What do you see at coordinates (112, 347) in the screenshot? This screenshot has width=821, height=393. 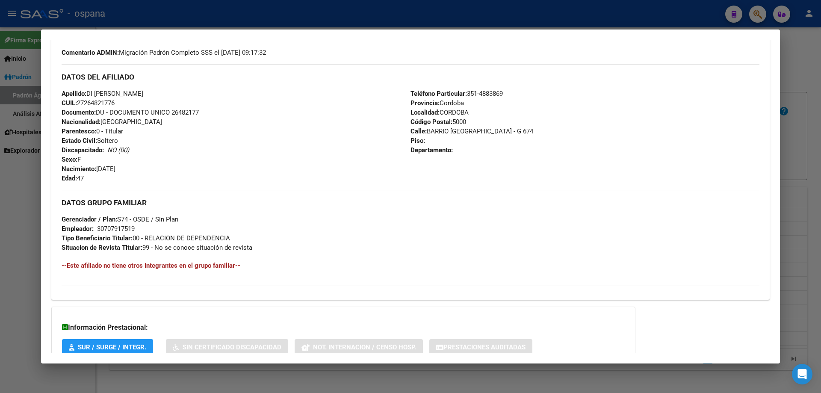 I see `span: SUR / SURGE / INTEGR.` at bounding box center [112, 347].